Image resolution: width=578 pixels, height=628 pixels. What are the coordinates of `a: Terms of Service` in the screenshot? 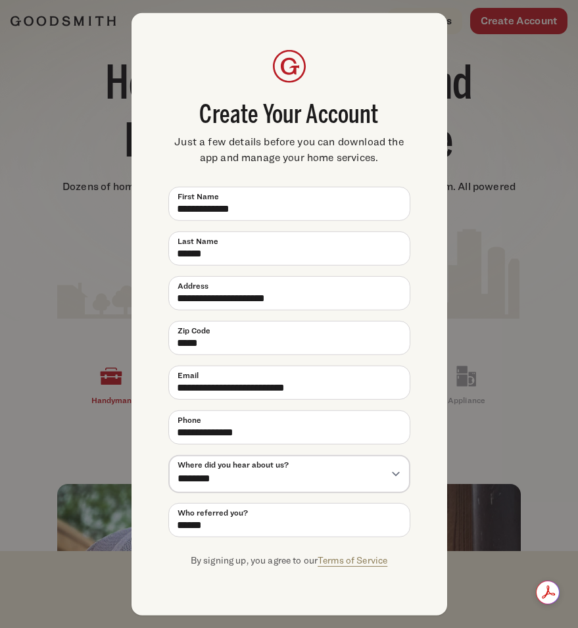 It's located at (353, 560).